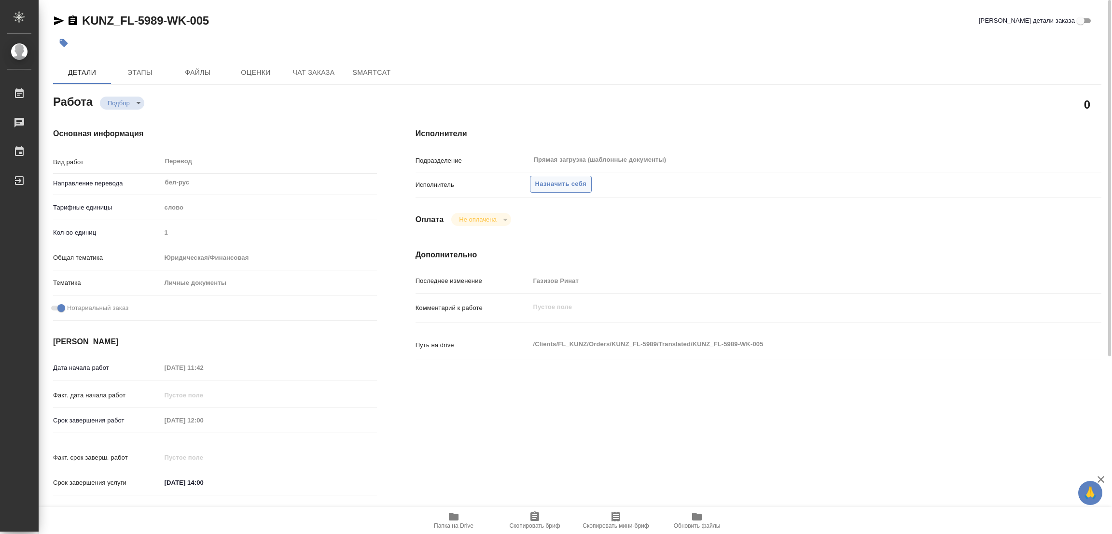  Describe the element at coordinates (107, 258) in the screenshot. I see `p: Общая тематика` at that location.